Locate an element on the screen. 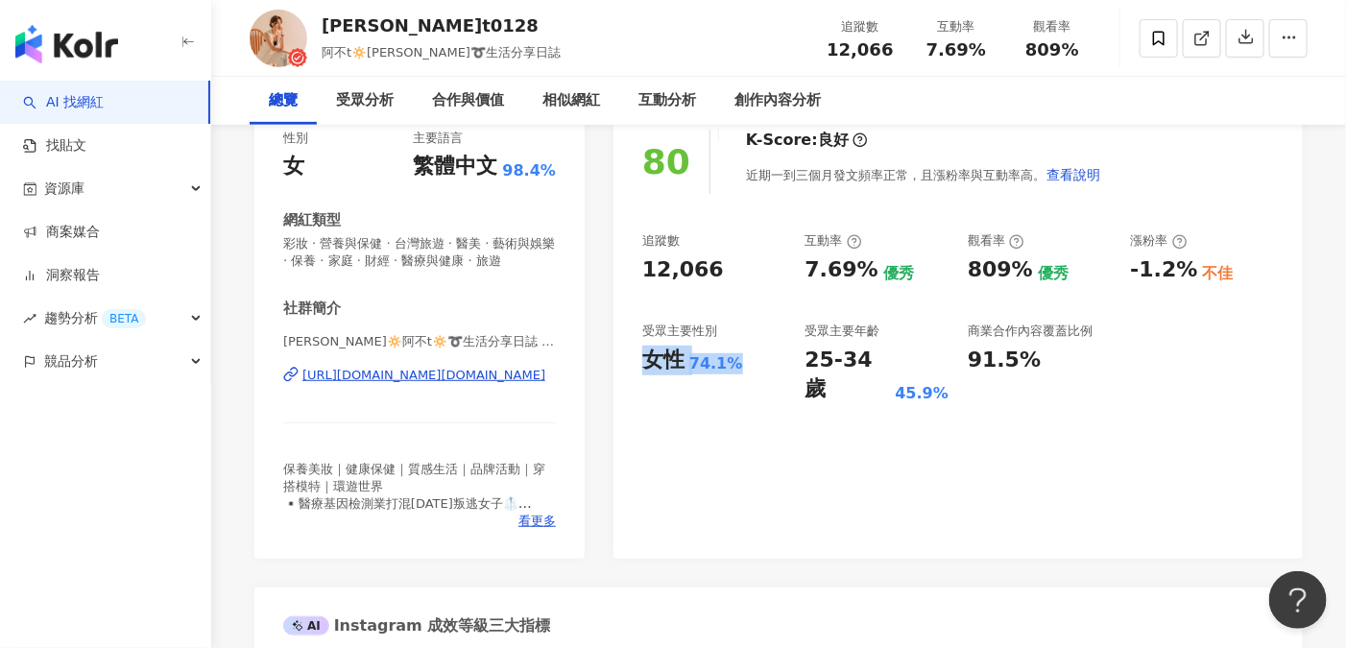 The height and width of the screenshot is (648, 1346). div: 女性 is located at coordinates (663, 360).